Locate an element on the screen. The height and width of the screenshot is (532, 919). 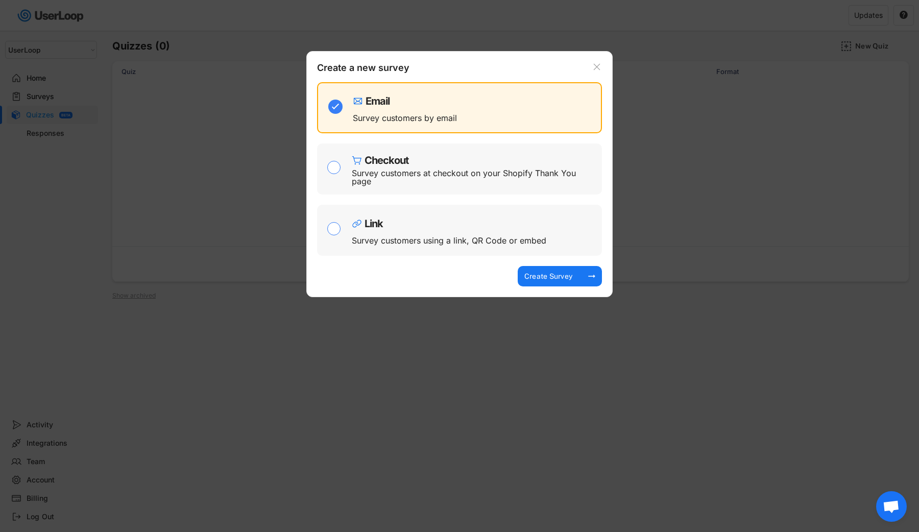
div: Survey customers at checkout on your Shopify Thank You page is located at coordinates (473, 177).